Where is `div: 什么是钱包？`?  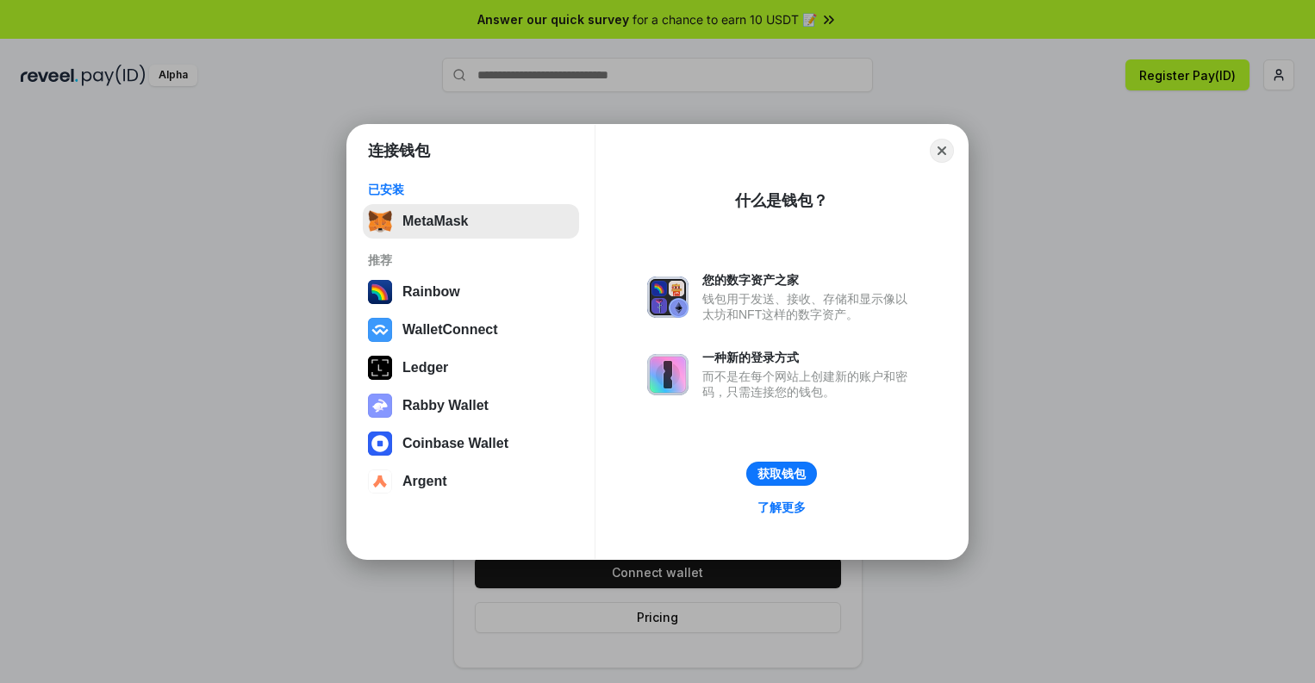 div: 什么是钱包？ is located at coordinates (782, 201).